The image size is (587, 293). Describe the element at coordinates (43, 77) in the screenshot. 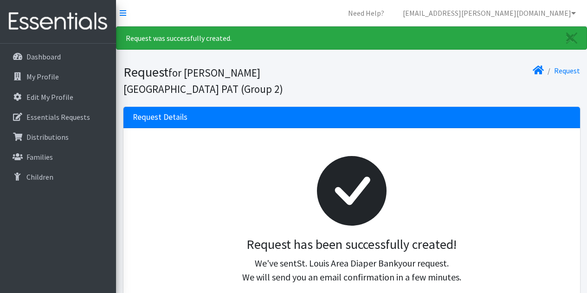

I see `p: My Profile` at that location.